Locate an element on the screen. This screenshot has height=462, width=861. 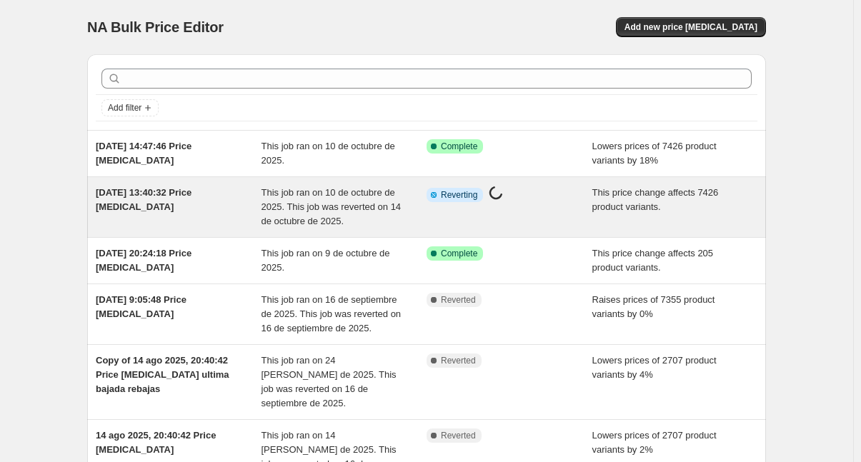
button: Add filter is located at coordinates (130, 108).